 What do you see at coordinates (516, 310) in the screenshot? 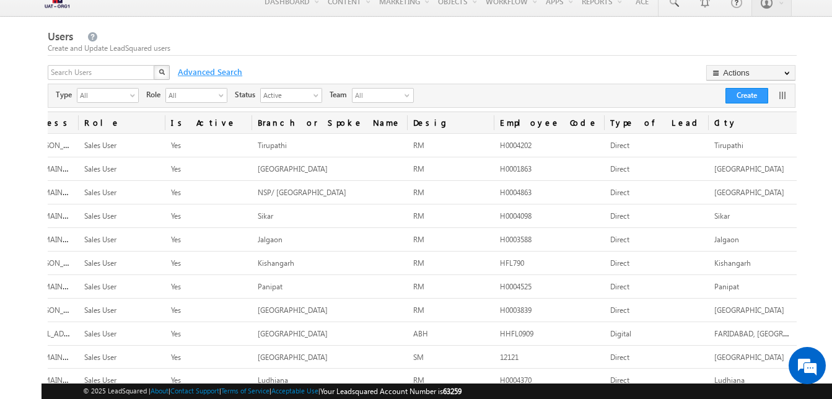
I see `span: H0003839` at bounding box center [516, 310].